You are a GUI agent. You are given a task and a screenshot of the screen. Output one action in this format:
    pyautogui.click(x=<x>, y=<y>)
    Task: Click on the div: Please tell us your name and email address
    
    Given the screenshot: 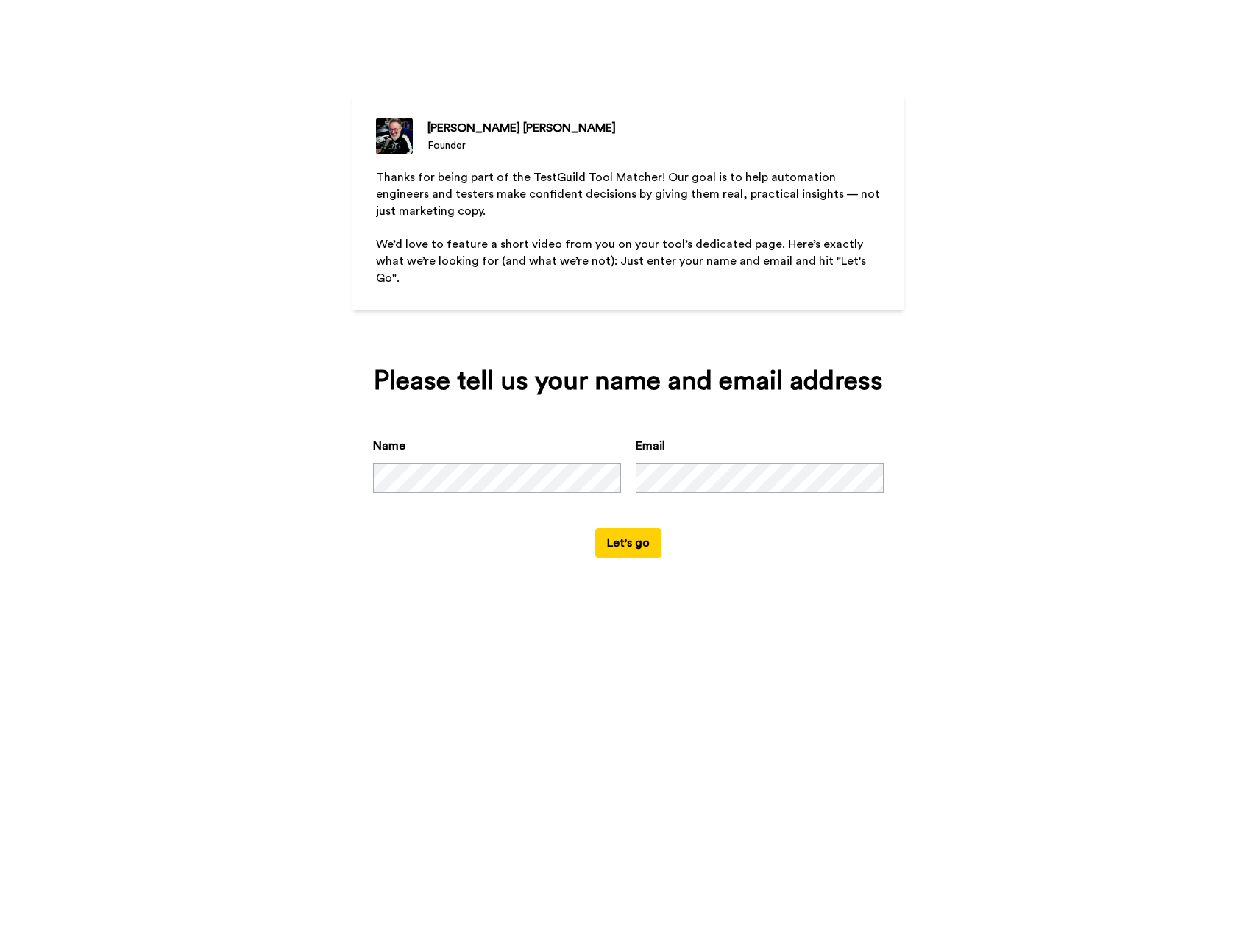 What is the action you would take?
    pyautogui.click(x=629, y=381)
    